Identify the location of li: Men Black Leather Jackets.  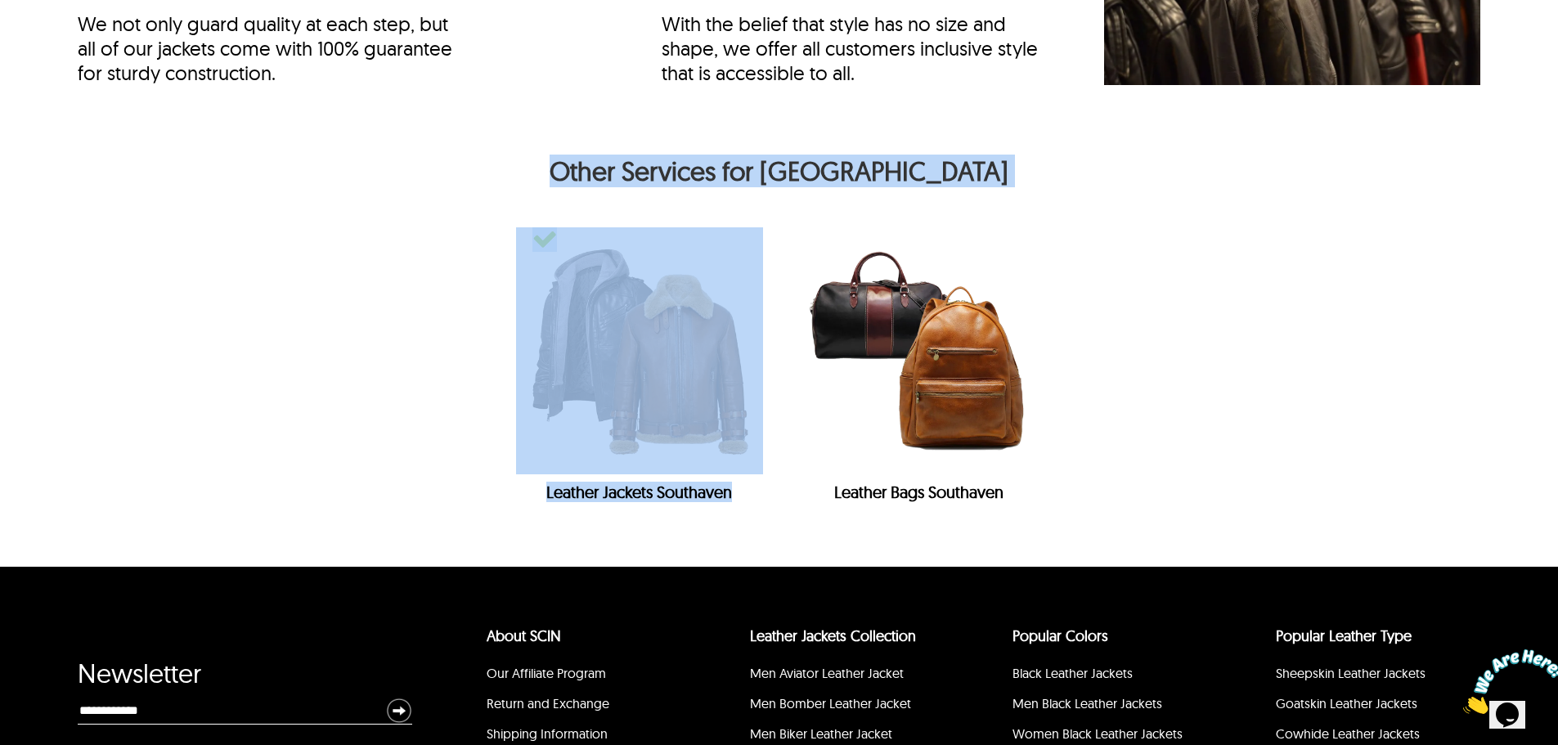
(1109, 706).